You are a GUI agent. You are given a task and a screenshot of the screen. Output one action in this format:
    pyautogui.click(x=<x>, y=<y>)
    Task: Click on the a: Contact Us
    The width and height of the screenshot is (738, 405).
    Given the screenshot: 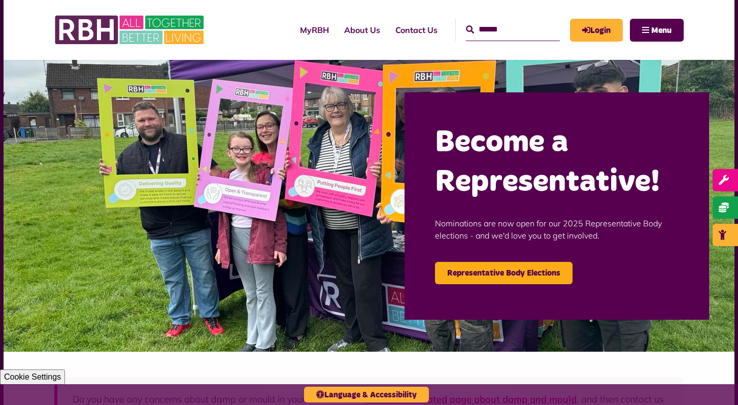 What is the action you would take?
    pyautogui.click(x=416, y=30)
    